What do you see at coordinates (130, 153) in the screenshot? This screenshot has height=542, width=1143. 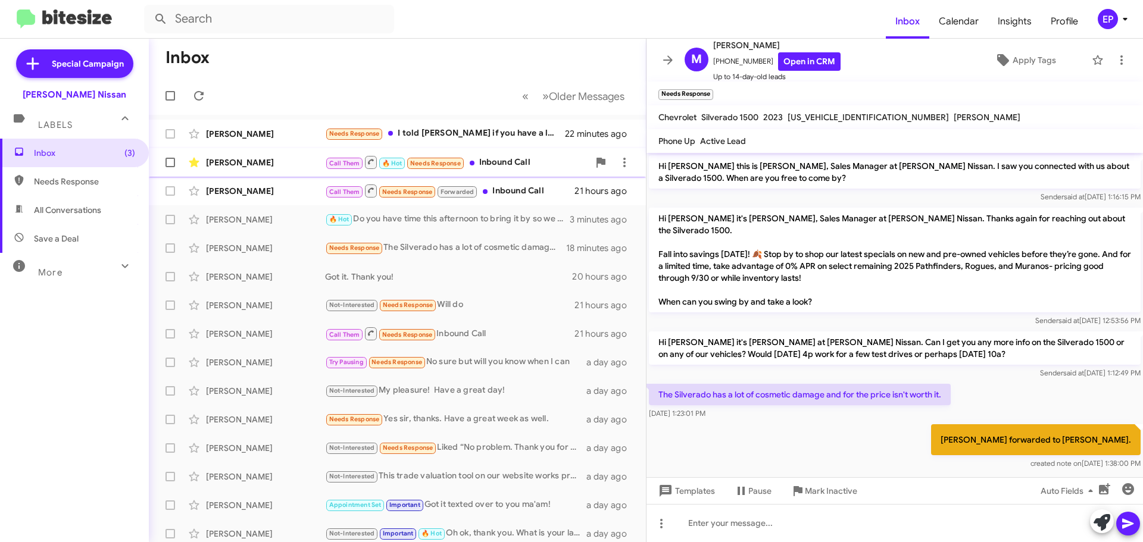 I see `span: (3)` at bounding box center [130, 153].